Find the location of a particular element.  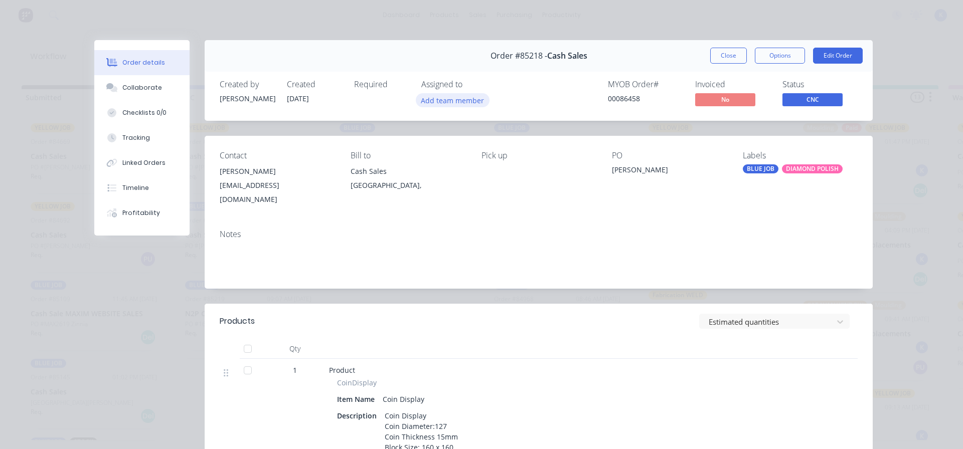

button: Tracking is located at coordinates (142, 138).